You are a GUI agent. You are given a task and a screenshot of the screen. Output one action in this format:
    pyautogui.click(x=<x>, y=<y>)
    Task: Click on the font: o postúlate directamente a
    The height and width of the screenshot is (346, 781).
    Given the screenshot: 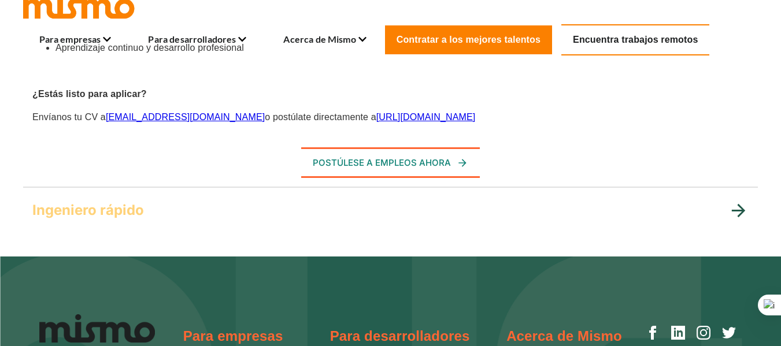 What is the action you would take?
    pyautogui.click(x=320, y=117)
    